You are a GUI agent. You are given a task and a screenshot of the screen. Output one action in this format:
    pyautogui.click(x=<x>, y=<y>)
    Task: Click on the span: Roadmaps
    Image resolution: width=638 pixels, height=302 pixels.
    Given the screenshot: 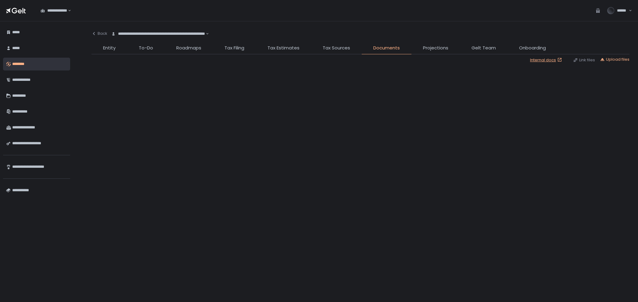 What is the action you would take?
    pyautogui.click(x=189, y=48)
    